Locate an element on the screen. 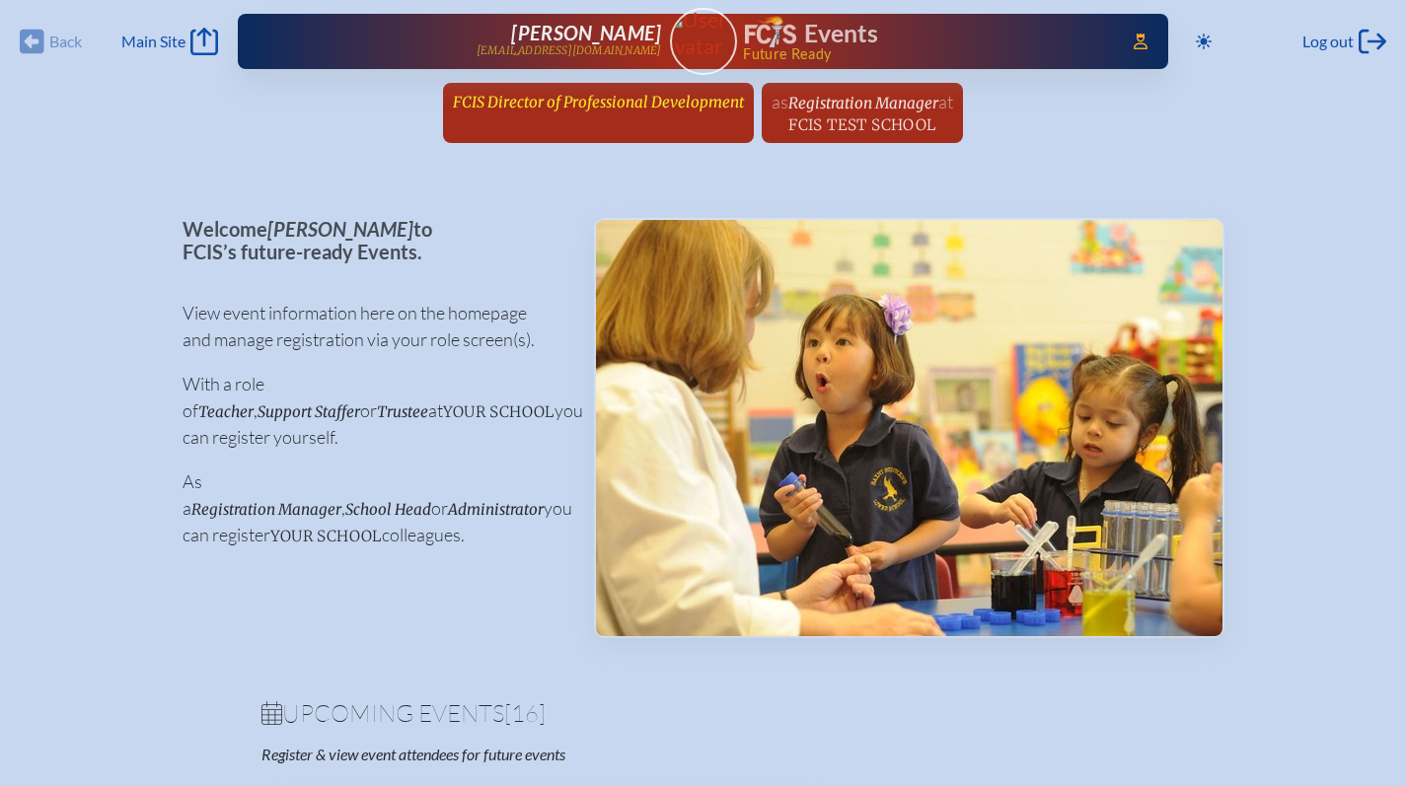 The width and height of the screenshot is (1406, 786). img: Events is located at coordinates (909, 428).